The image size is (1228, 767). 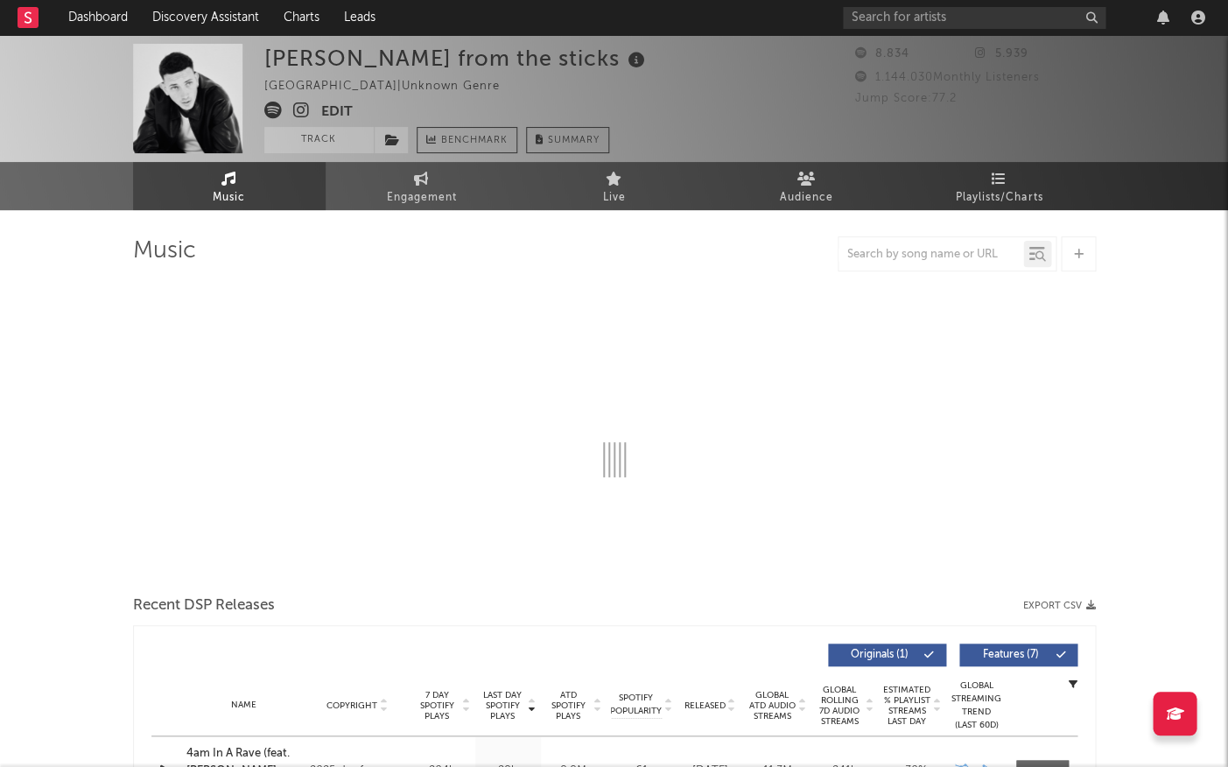 What do you see at coordinates (977, 705) in the screenshot?
I see `div: Global Streaming Trend (Last 60D)` at bounding box center [977, 705].